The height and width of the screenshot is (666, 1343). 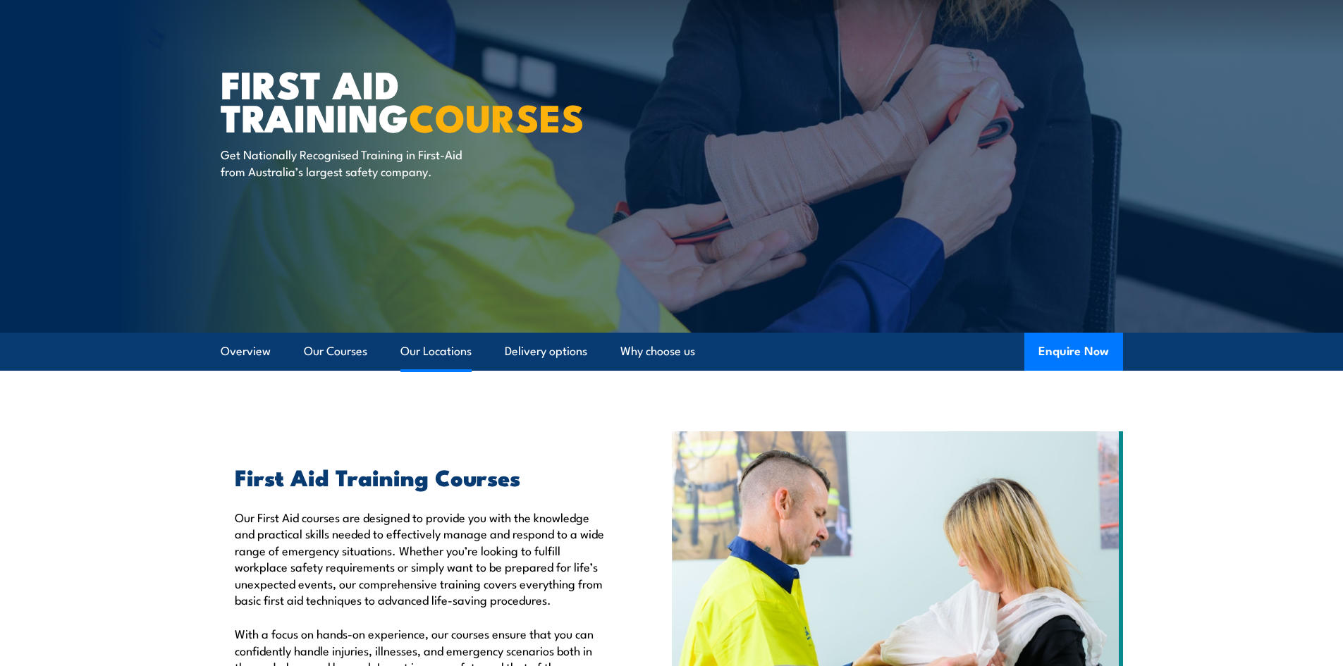 What do you see at coordinates (335, 351) in the screenshot?
I see `a: Our Courses` at bounding box center [335, 351].